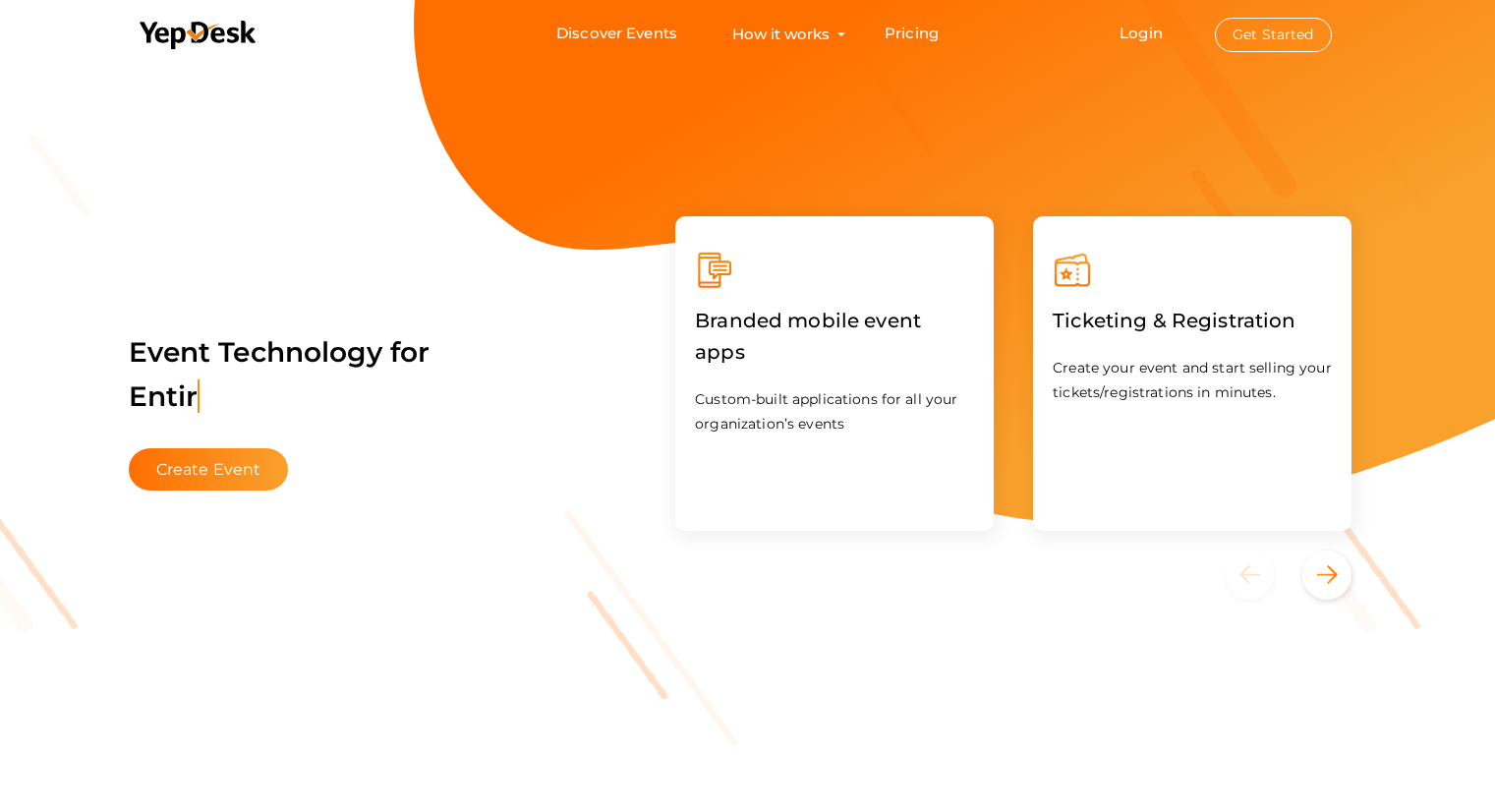 This screenshot has height=812, width=1495. Describe the element at coordinates (835, 353) in the screenshot. I see `a: Branded mobile event apps` at that location.